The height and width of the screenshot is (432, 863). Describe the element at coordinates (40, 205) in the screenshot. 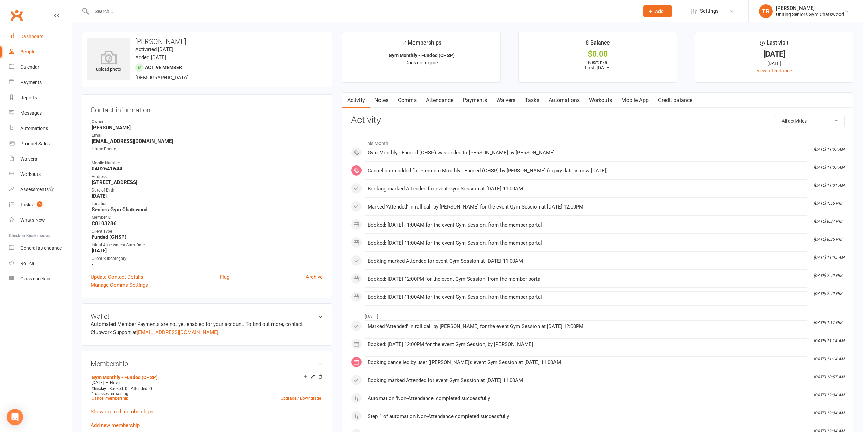

I see `a: Tasks 6` at that location.